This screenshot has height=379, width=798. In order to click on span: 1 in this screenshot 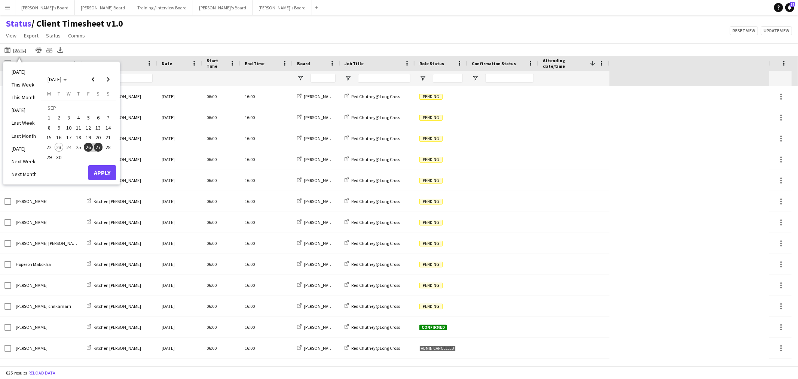, I will do `click(49, 118)`.